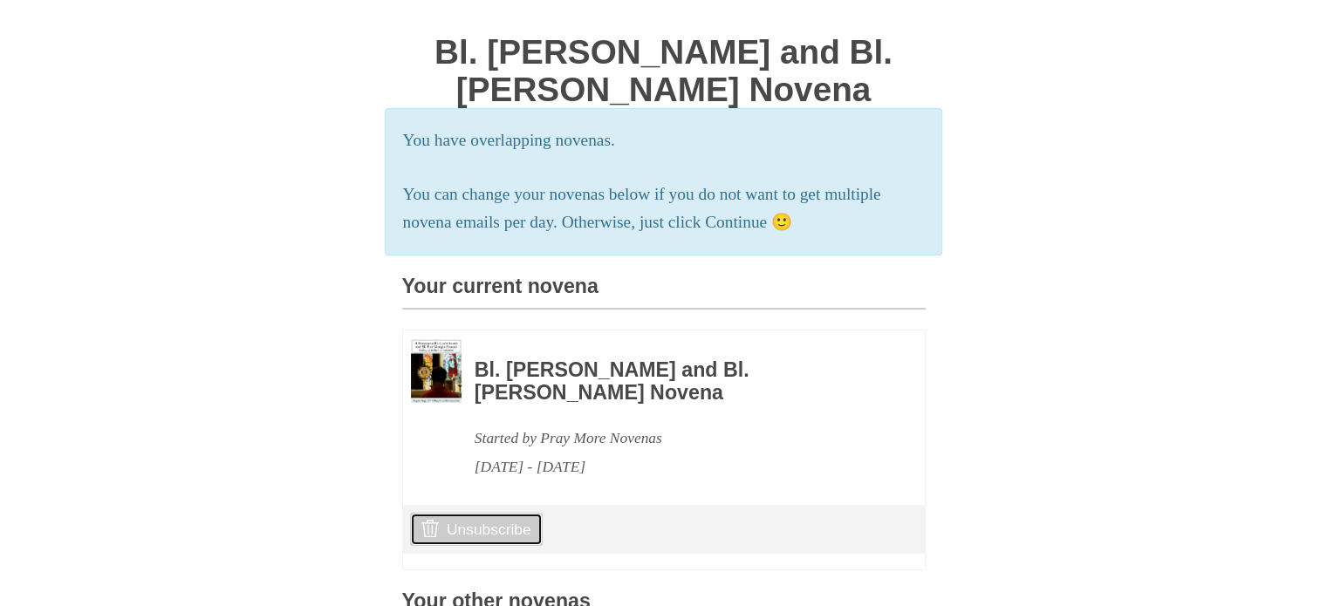  I want to click on p: You can change your novenas below if you do not want to get multiple novena emails per day. Other..., so click(664, 209).